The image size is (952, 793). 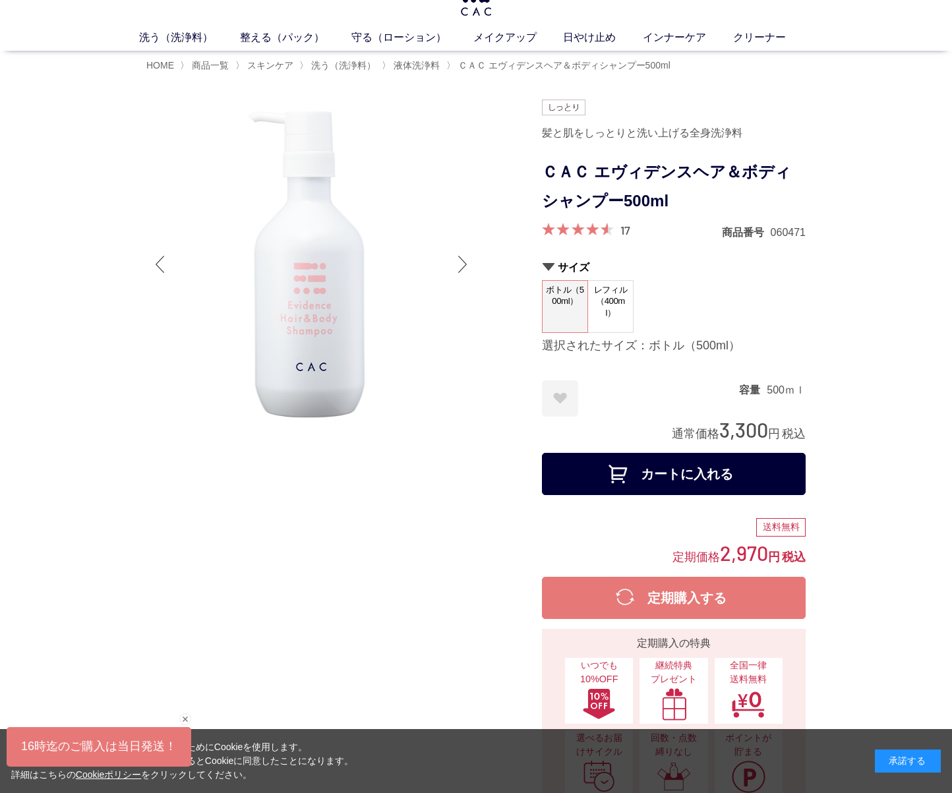 I want to click on span: 定期価格, so click(x=696, y=557).